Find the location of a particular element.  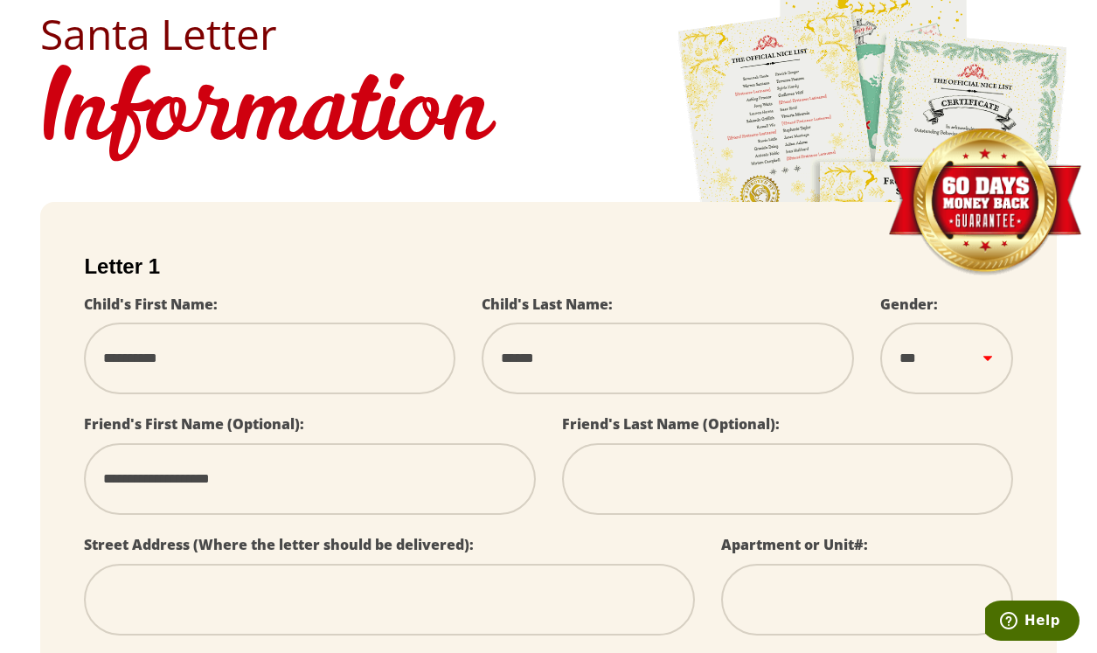

label: Child's Last Name: is located at coordinates (547, 304).